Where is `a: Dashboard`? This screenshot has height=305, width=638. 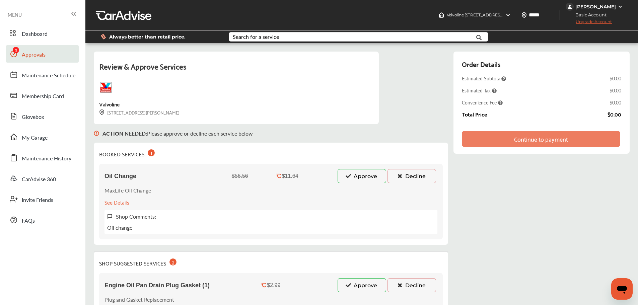
a: Dashboard is located at coordinates (42, 33).